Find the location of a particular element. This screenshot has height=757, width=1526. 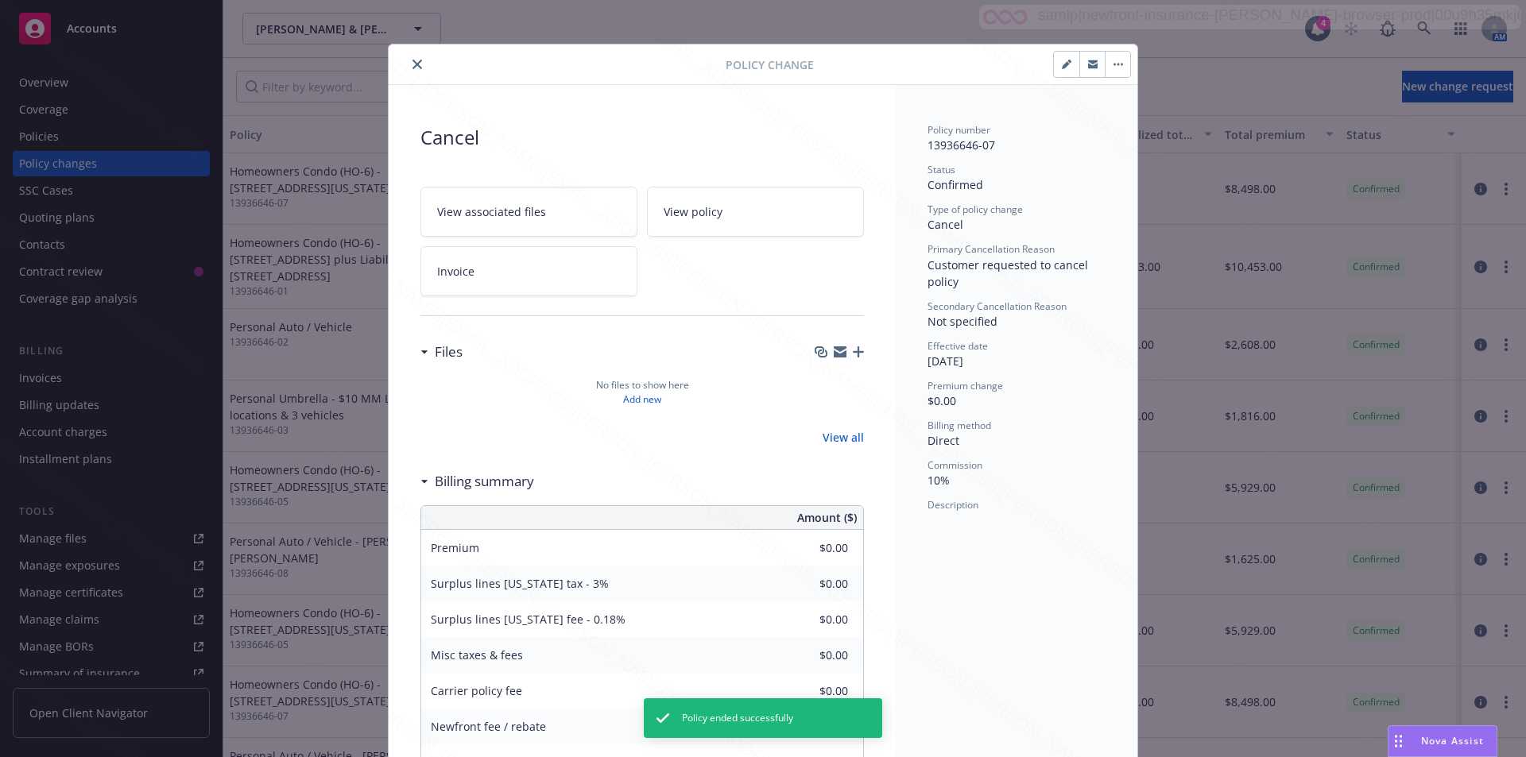

span: $0.00 is located at coordinates (942, 401).